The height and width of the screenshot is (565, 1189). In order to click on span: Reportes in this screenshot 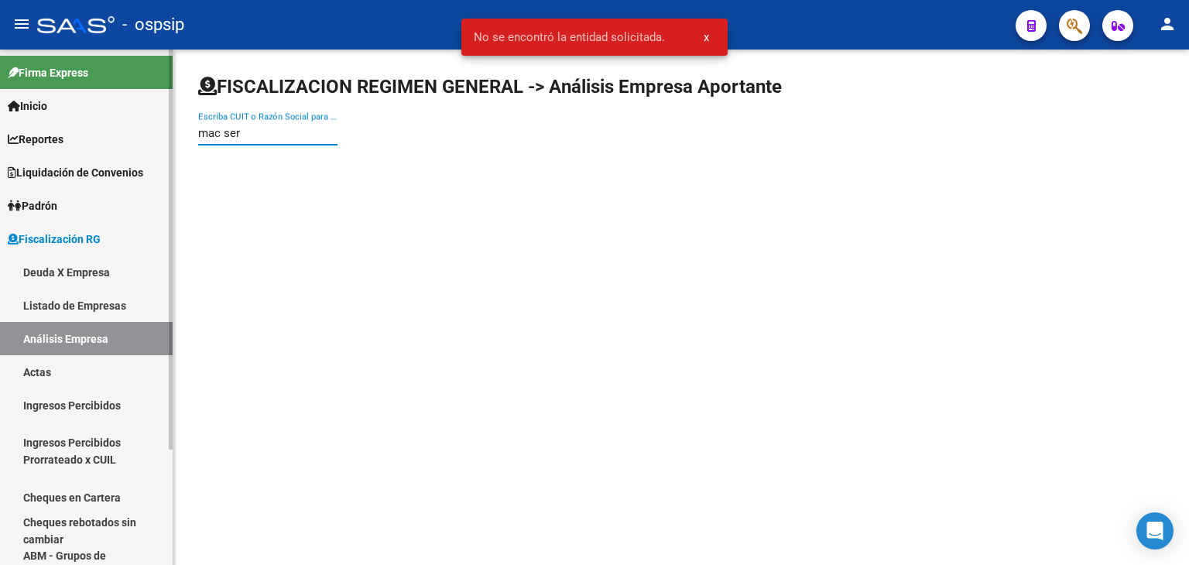, I will do `click(36, 139)`.